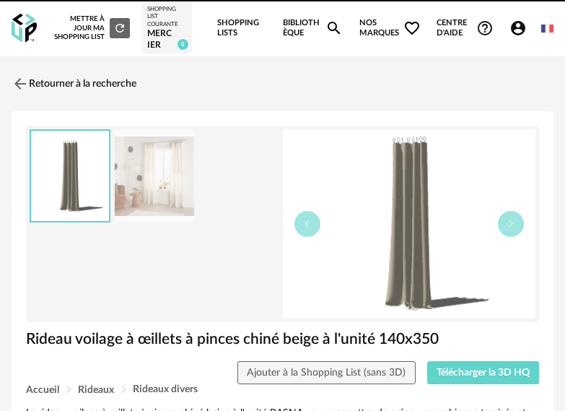 This screenshot has width=565, height=411. What do you see at coordinates (120, 28) in the screenshot?
I see `span: Refresh icon` at bounding box center [120, 28].